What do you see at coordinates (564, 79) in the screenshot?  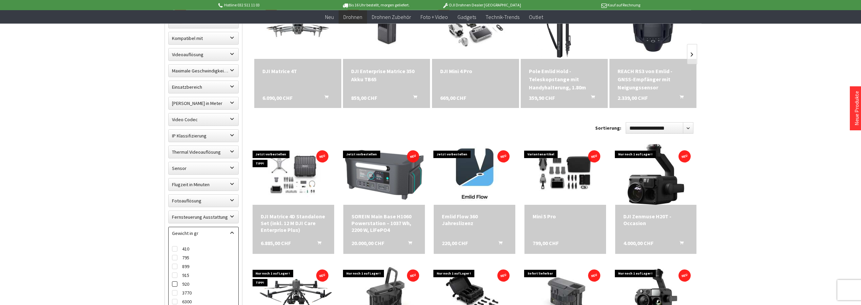 I see `div: Pole Emlid Hold - Teleskopstange mit Handyhalterung, 1.80m` at bounding box center [564, 79].